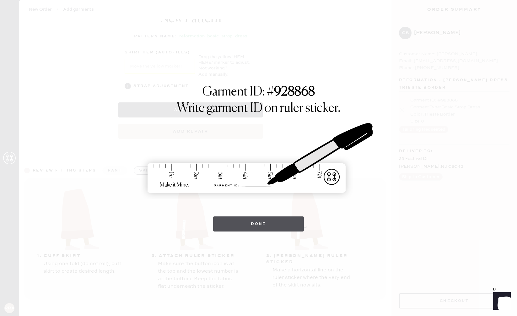 This screenshot has width=517, height=316. What do you see at coordinates (259, 93) in the screenshot?
I see `h1: Garment ID: #` at bounding box center [259, 93].